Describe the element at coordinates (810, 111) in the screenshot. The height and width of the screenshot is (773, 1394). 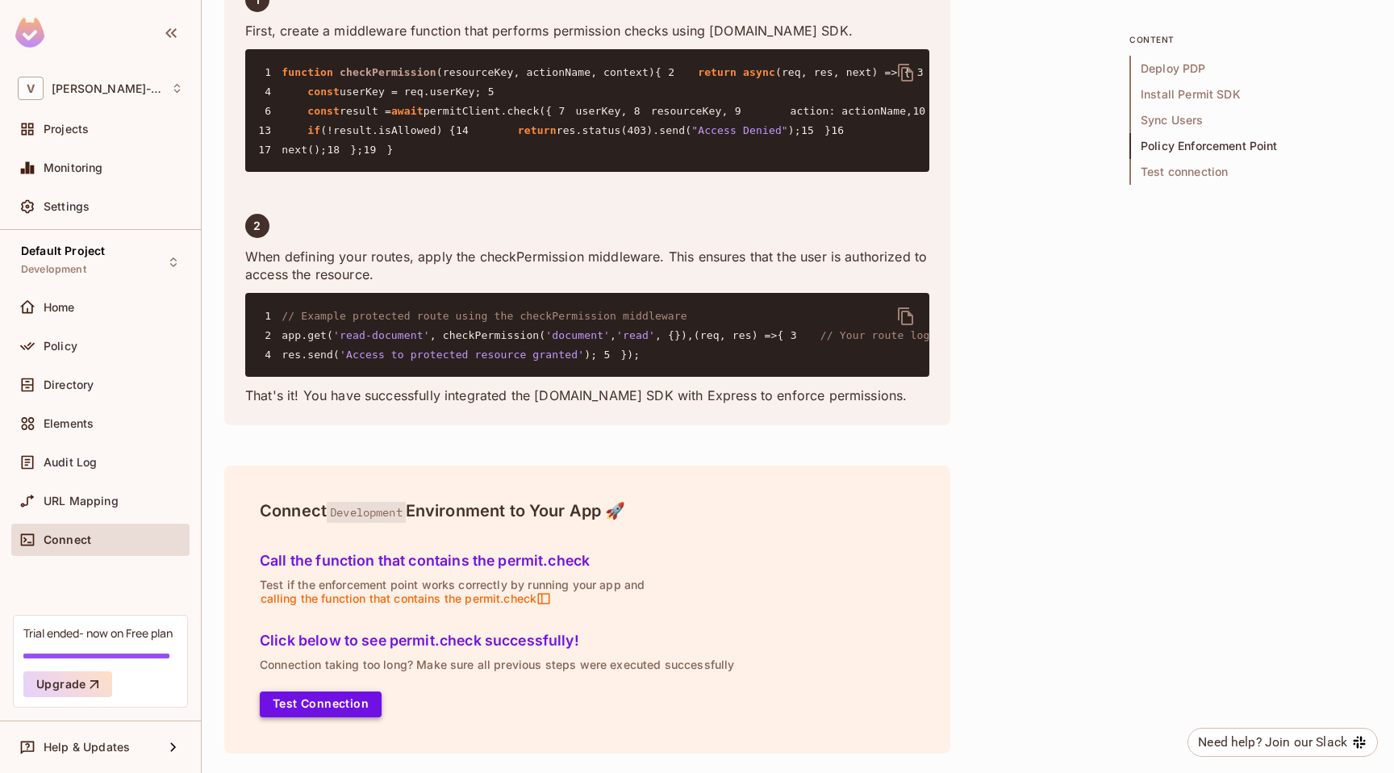
I see `span: action` at that location.